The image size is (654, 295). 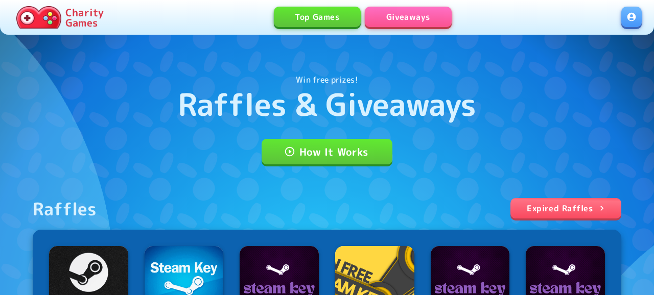 I want to click on a: Giveaways, so click(x=408, y=17).